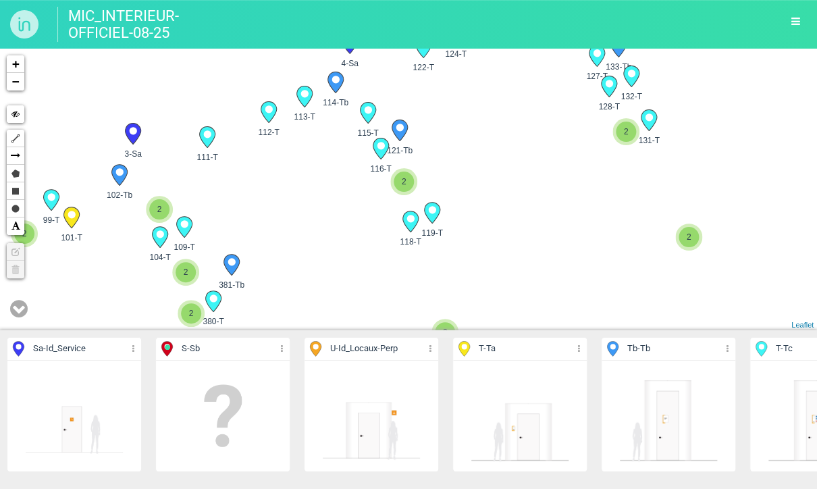 Image resolution: width=817 pixels, height=489 pixels. I want to click on a: Circle, so click(16, 209).